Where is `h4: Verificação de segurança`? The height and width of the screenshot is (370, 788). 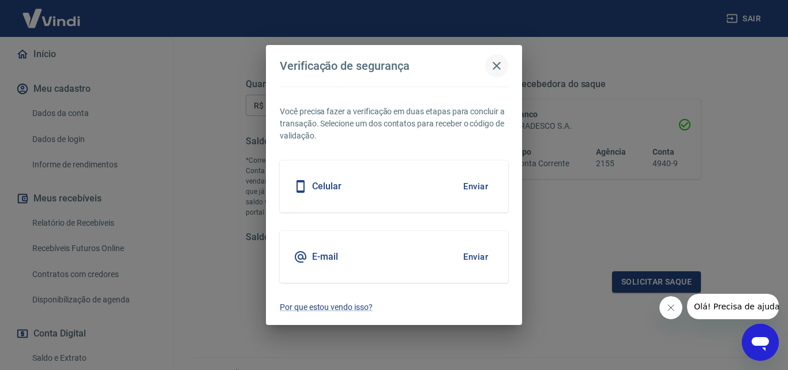
h4: Verificação de segurança is located at coordinates (344, 66).